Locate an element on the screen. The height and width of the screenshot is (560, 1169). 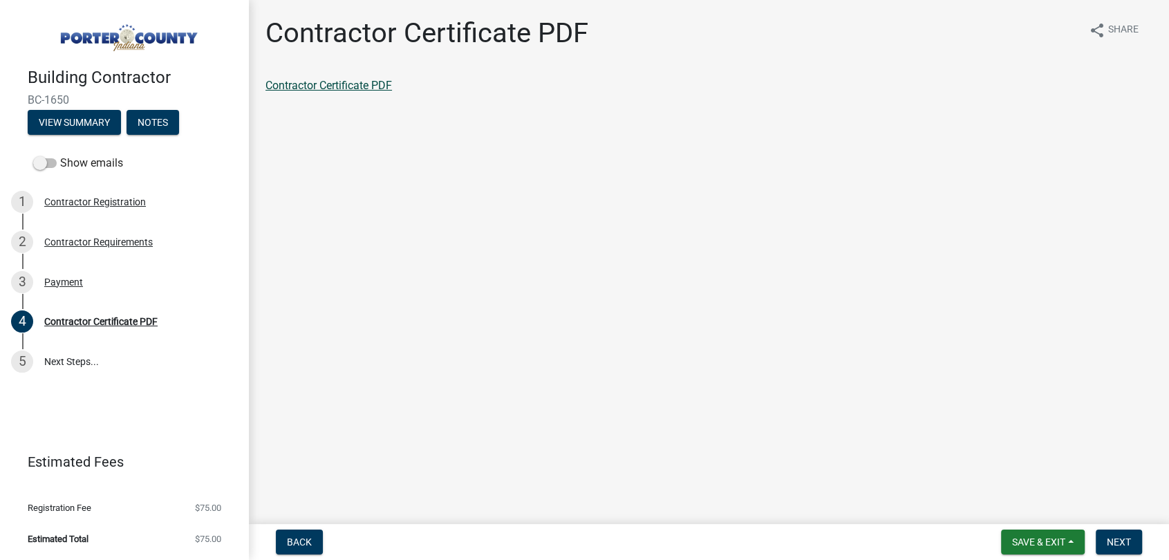
span: BC-1650 is located at coordinates (124, 100).